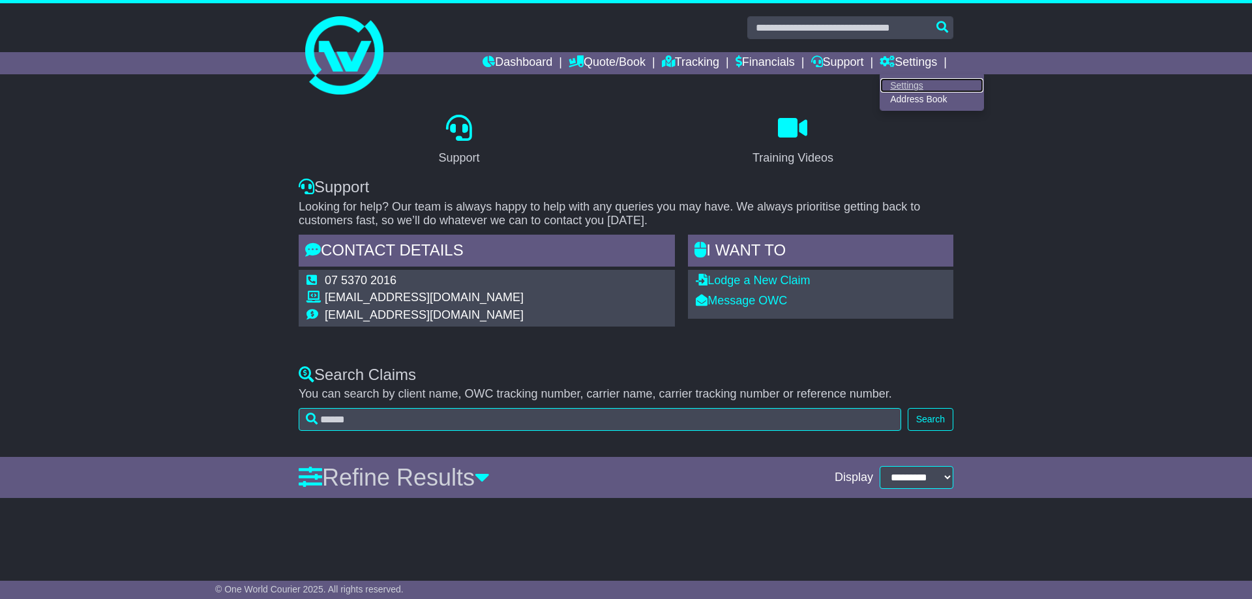 The image size is (1252, 599). Describe the element at coordinates (486, 252) in the screenshot. I see `div: Contact Details` at that location.